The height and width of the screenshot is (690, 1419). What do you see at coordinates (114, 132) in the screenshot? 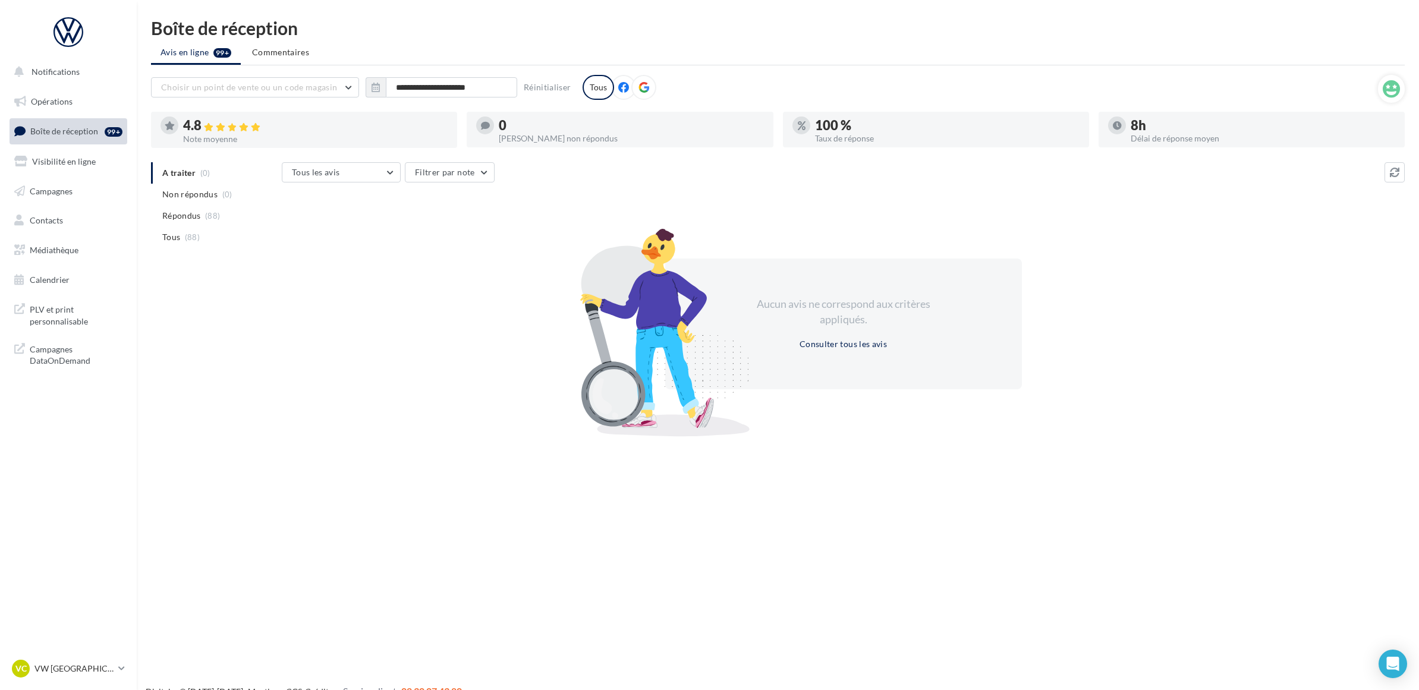
I see `div: 99+` at bounding box center [114, 132].